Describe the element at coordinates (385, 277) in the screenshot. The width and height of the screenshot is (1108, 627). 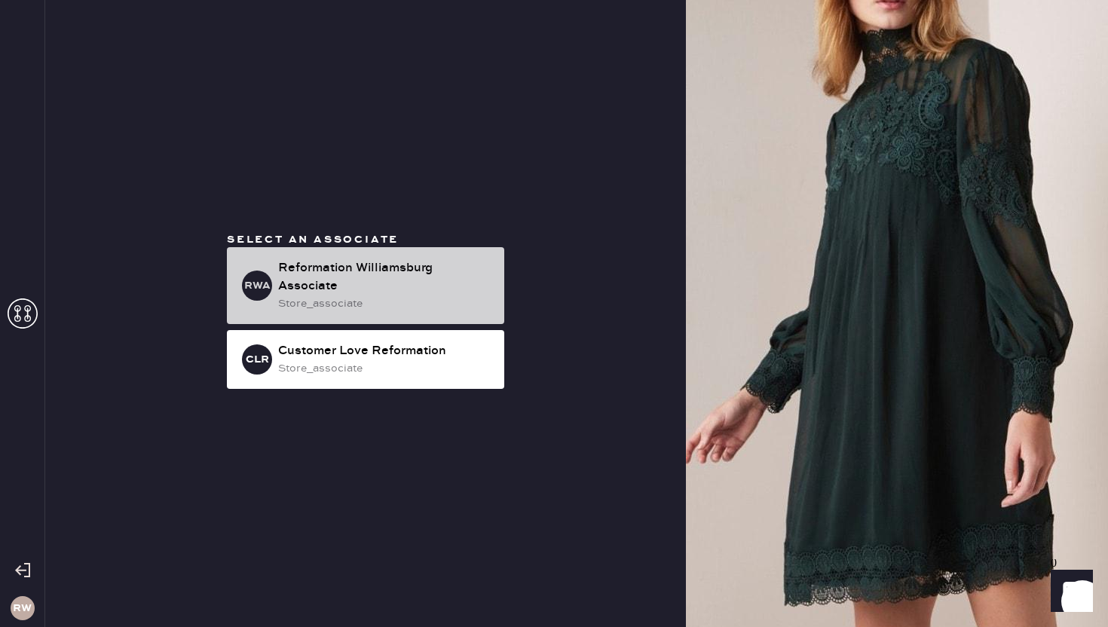
I see `div: Reformation Williamsburg Associate` at that location.